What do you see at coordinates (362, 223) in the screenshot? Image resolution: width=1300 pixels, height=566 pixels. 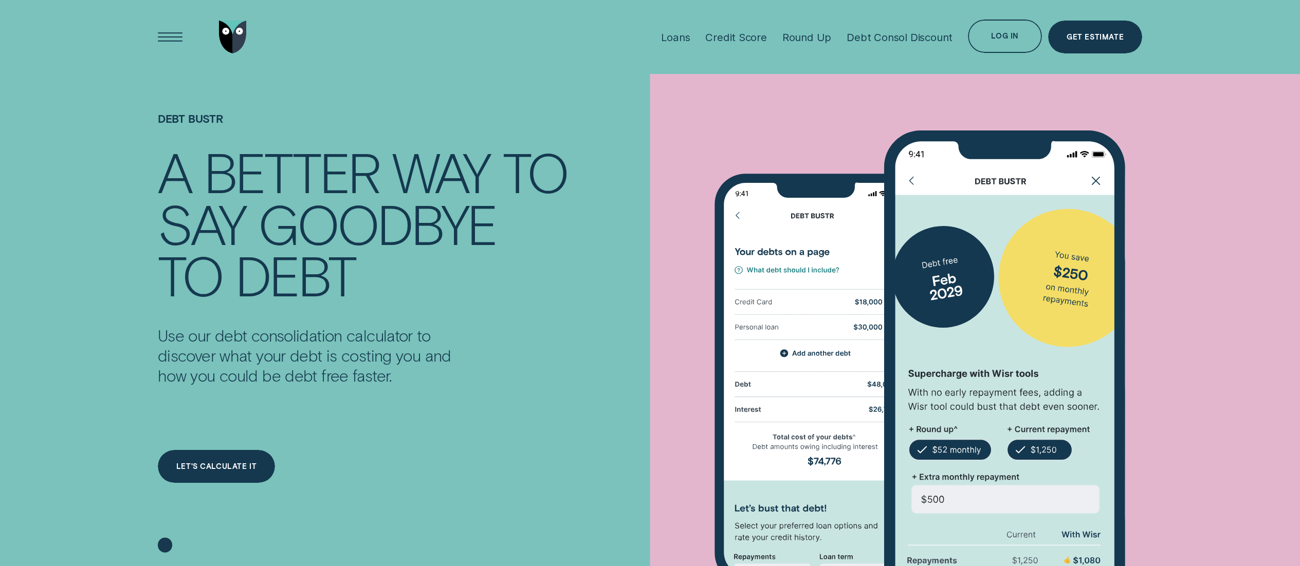 I see `h4: A BETTER WAY TO SAY GOODBYE TO DEBT` at bounding box center [362, 223].